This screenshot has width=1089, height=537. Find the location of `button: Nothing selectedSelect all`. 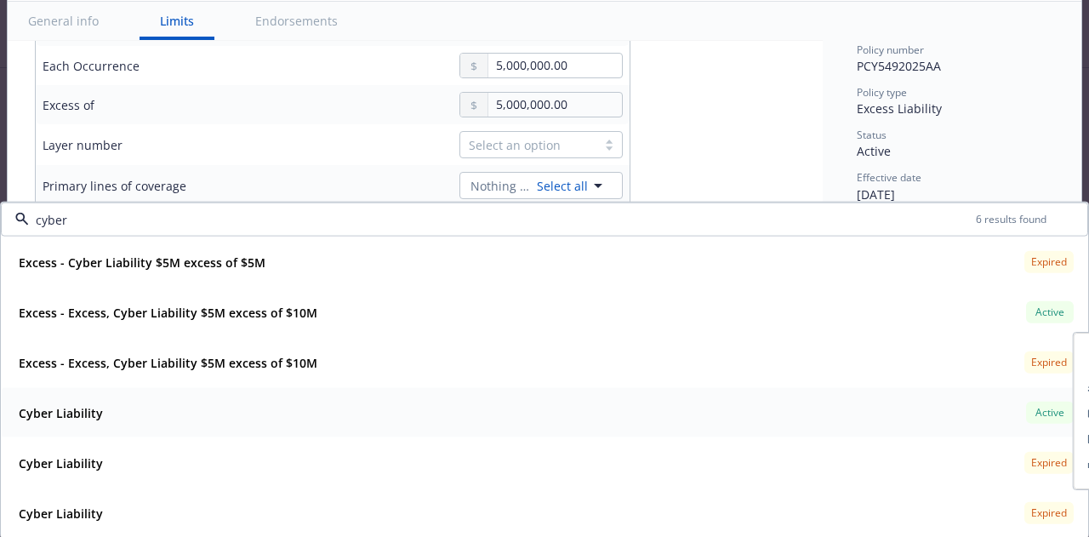

button: Nothing selectedSelect all is located at coordinates (541, 185).